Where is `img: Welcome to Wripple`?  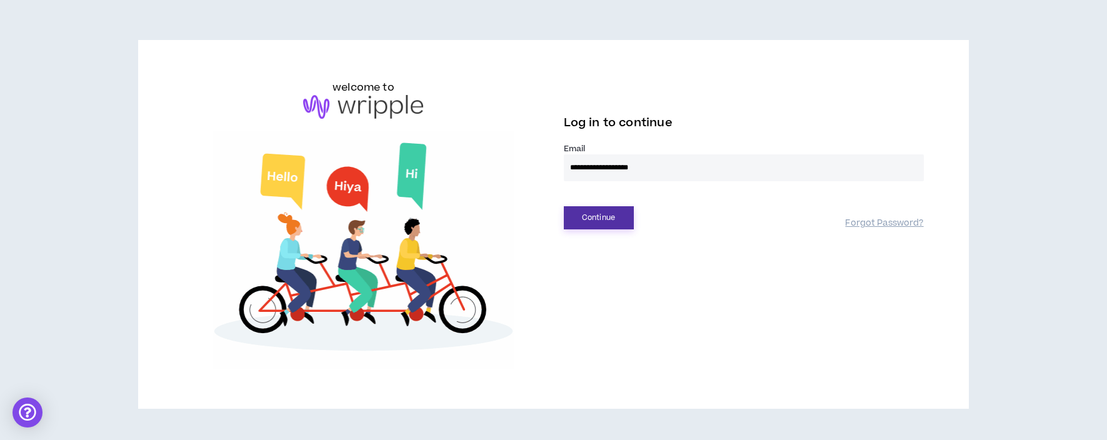
img: Welcome to Wripple is located at coordinates (363, 250).